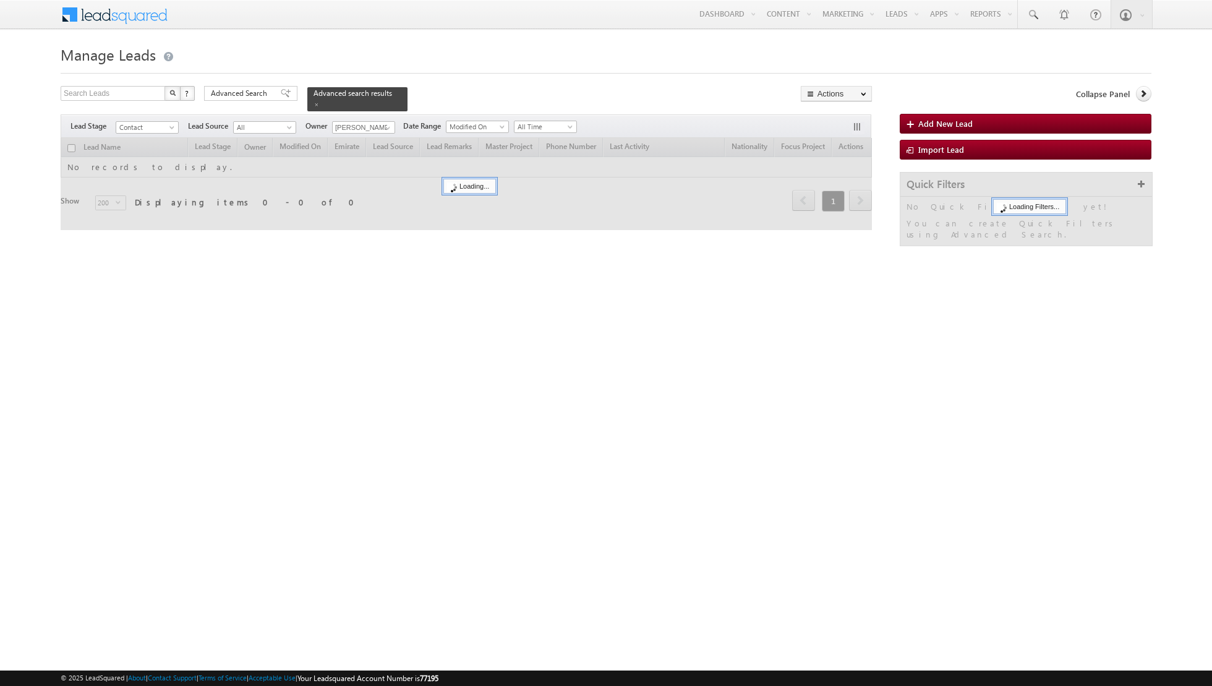  I want to click on div: Loading..., so click(469, 186).